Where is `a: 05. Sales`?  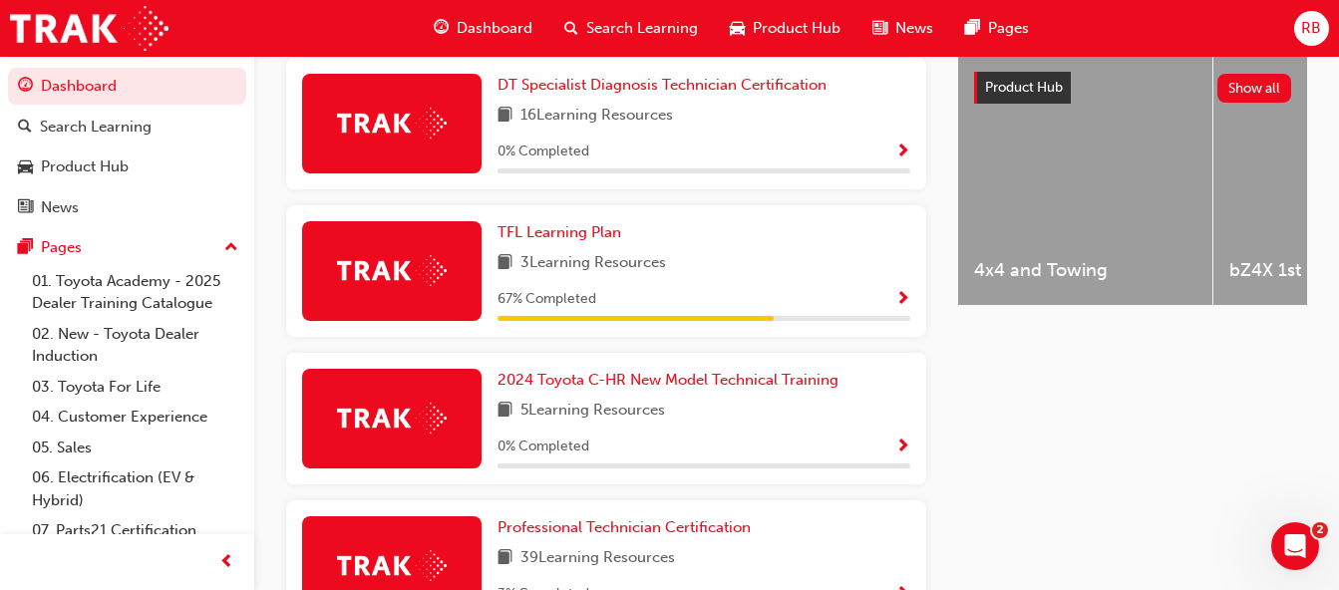 a: 05. Sales is located at coordinates (135, 448).